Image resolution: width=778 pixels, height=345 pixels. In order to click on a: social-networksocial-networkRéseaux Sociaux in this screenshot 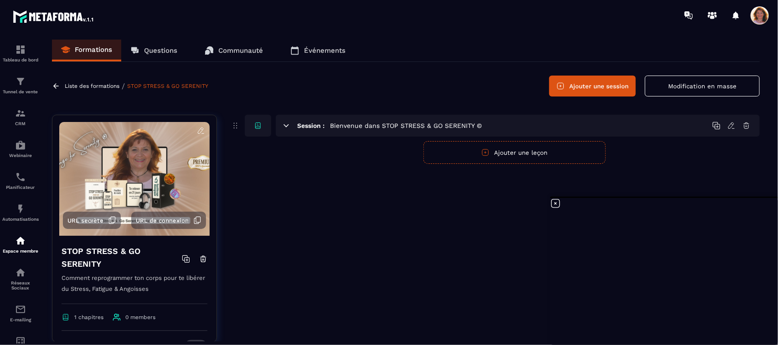, I will do `click(20, 279)`.